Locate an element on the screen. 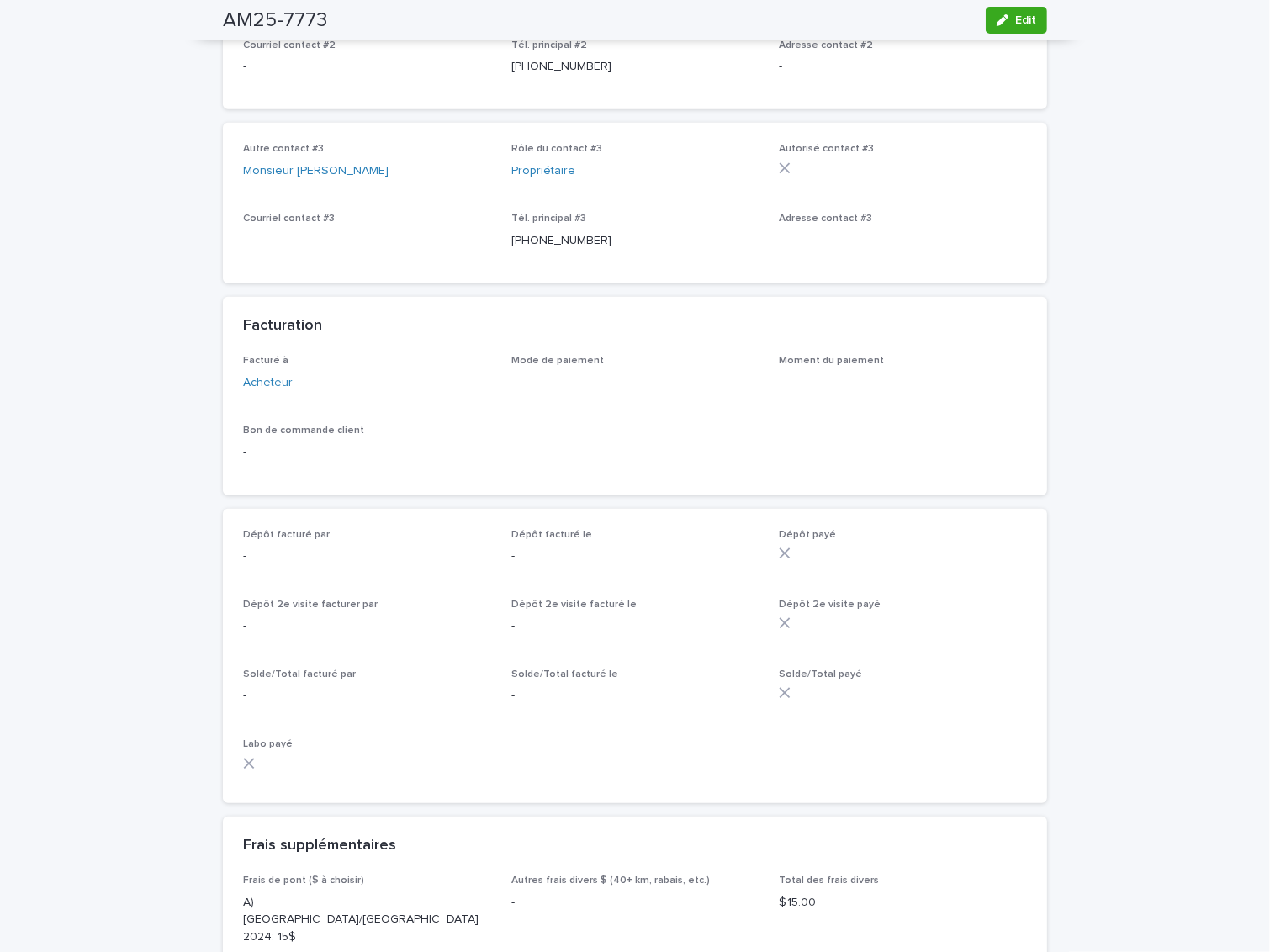 The image size is (1270, 952). span: Labo payé is located at coordinates (268, 745).